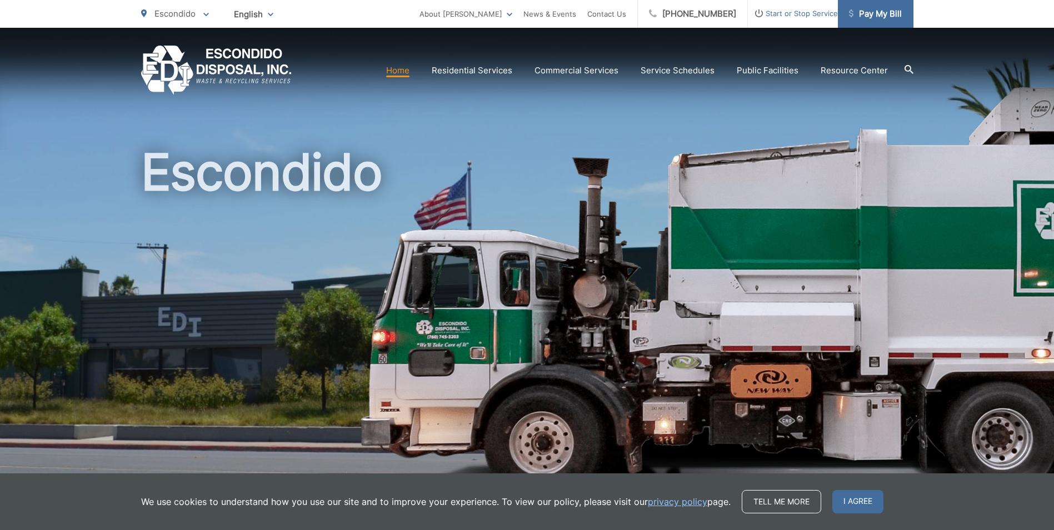  What do you see at coordinates (875, 14) in the screenshot?
I see `span: Pay My Bill` at bounding box center [875, 14].